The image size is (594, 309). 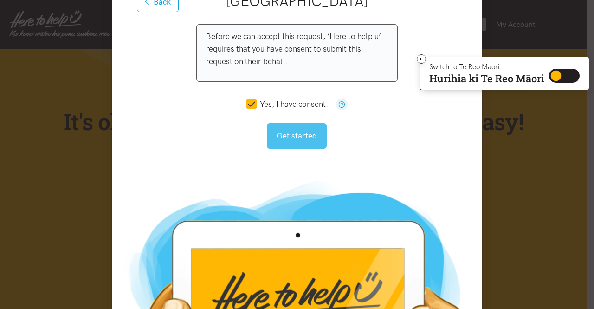 What do you see at coordinates (297, 136) in the screenshot?
I see `button: Get started` at bounding box center [297, 136].